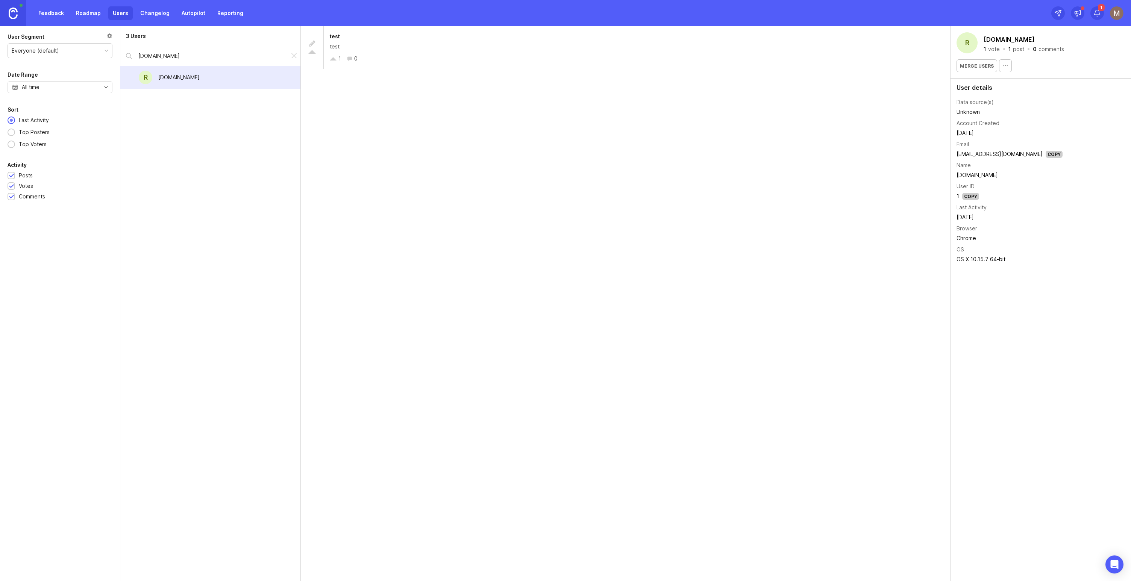  What do you see at coordinates (1040, 88) in the screenshot?
I see `div: User details` at bounding box center [1040, 88].